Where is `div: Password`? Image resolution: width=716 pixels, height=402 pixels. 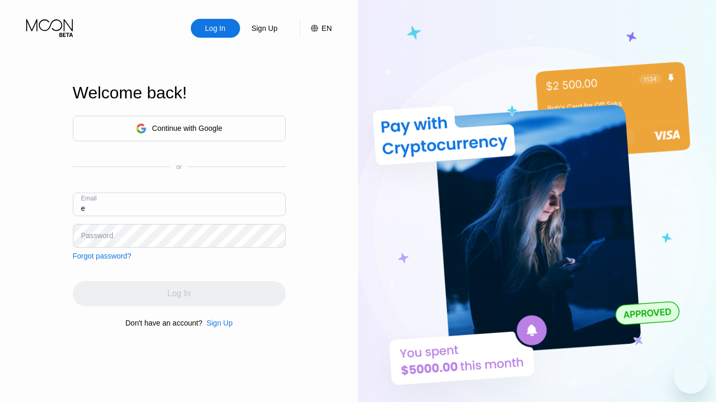
div: Password is located at coordinates (97, 236).